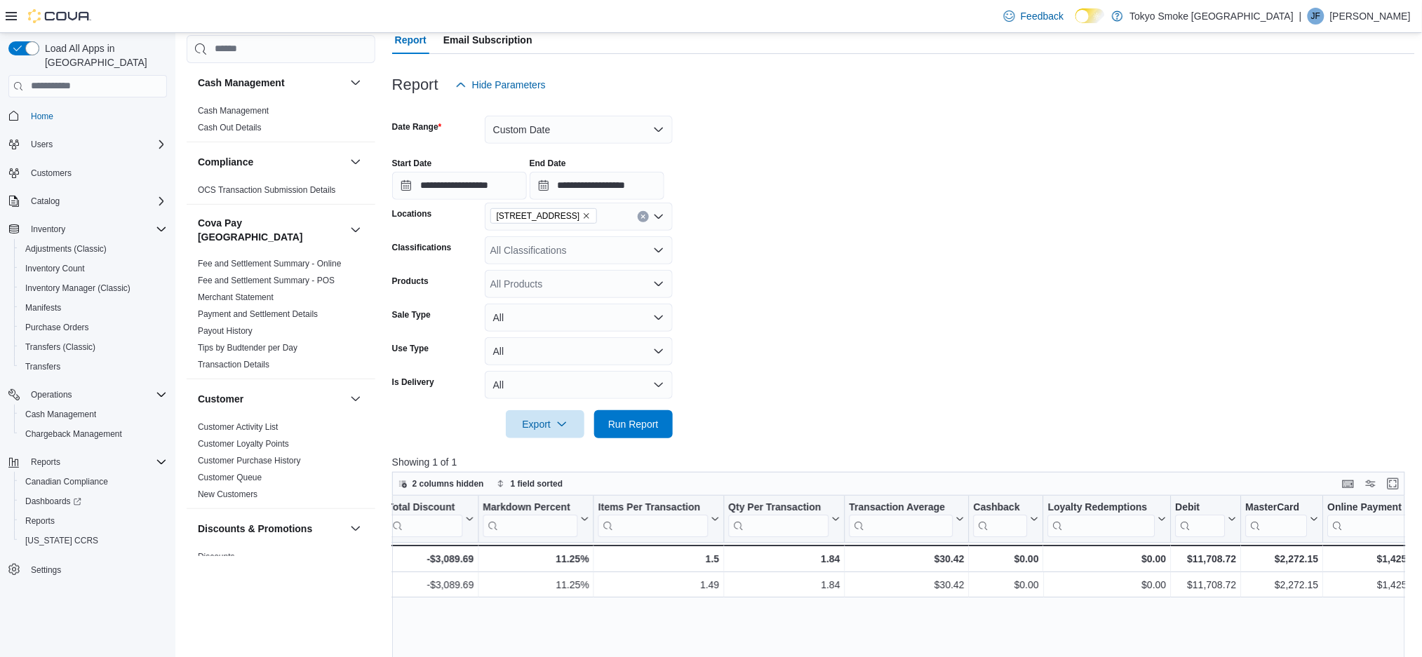 The image size is (1422, 657). Describe the element at coordinates (78, 288) in the screenshot. I see `a: Inventory Manager (Classic)` at that location.